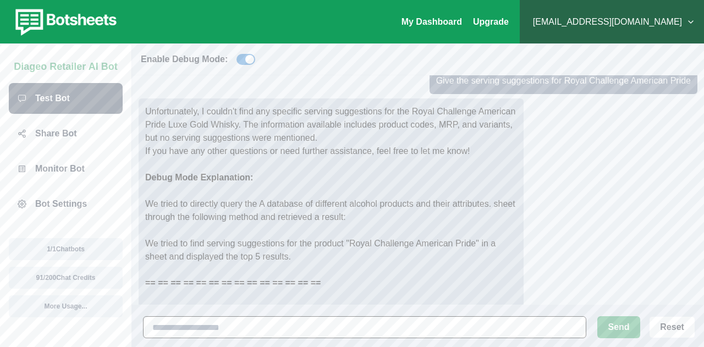 The image size is (704, 347). What do you see at coordinates (199, 177) in the screenshot?
I see `strong: Debug Mode Explanation:` at bounding box center [199, 177].